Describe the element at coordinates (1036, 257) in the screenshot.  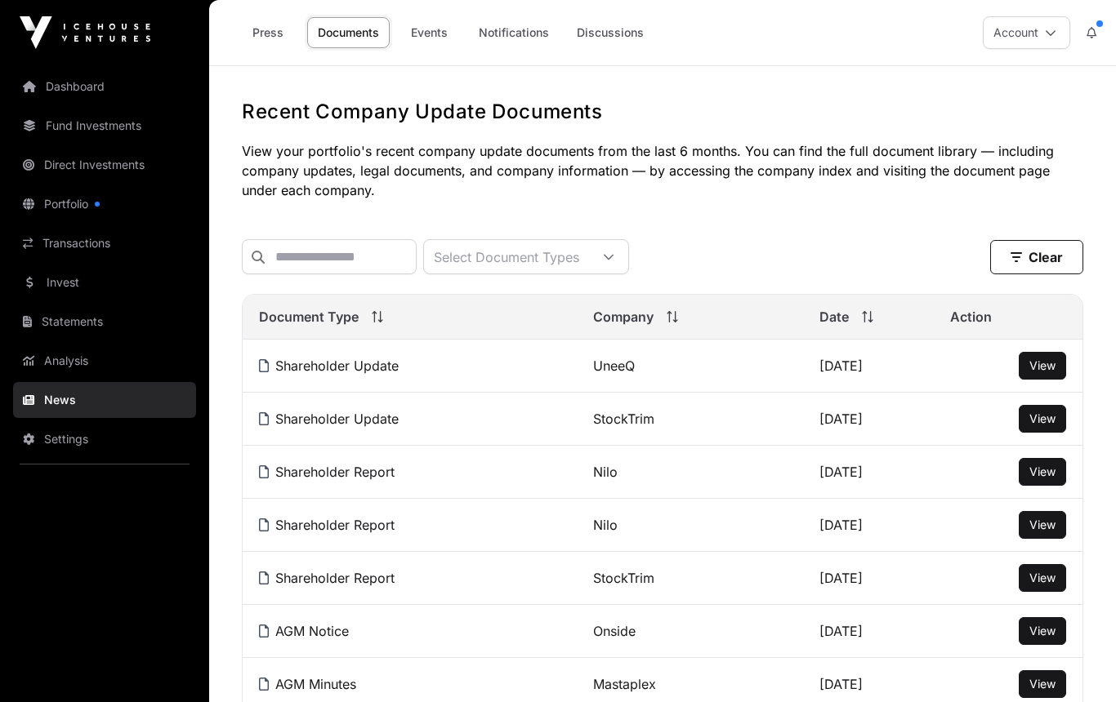
I see `button: Clear` at that location.